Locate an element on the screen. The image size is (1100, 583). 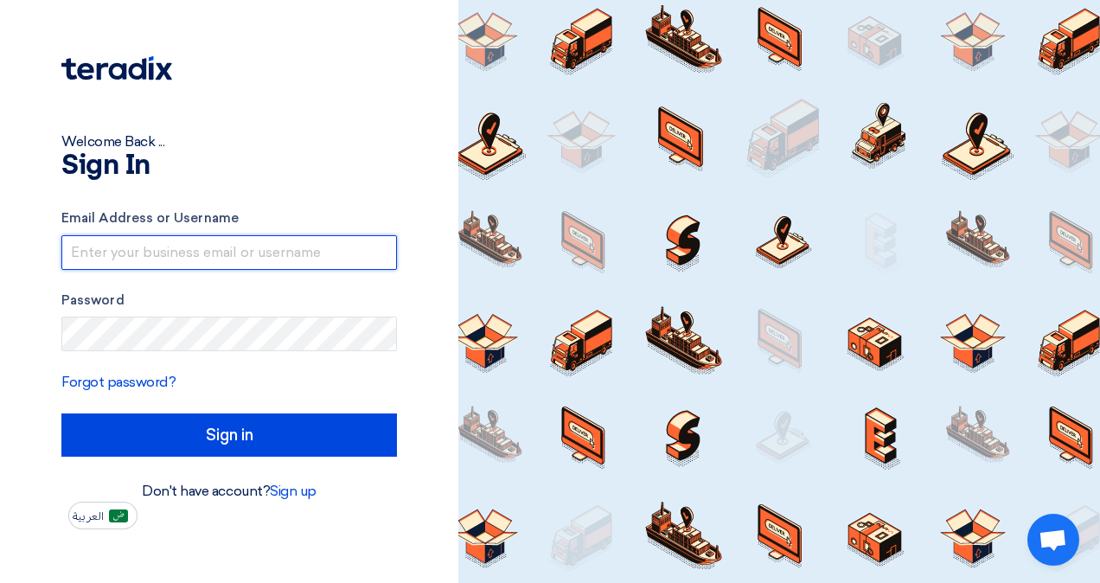
div: Welcome Back ... is located at coordinates (229, 142).